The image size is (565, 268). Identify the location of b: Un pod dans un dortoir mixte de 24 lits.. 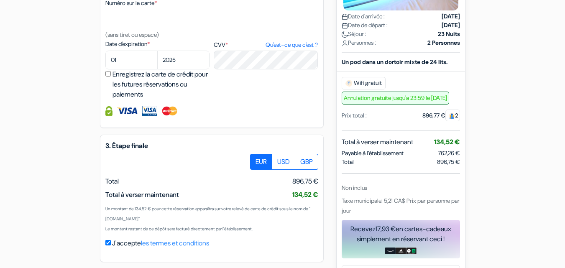
(394, 62).